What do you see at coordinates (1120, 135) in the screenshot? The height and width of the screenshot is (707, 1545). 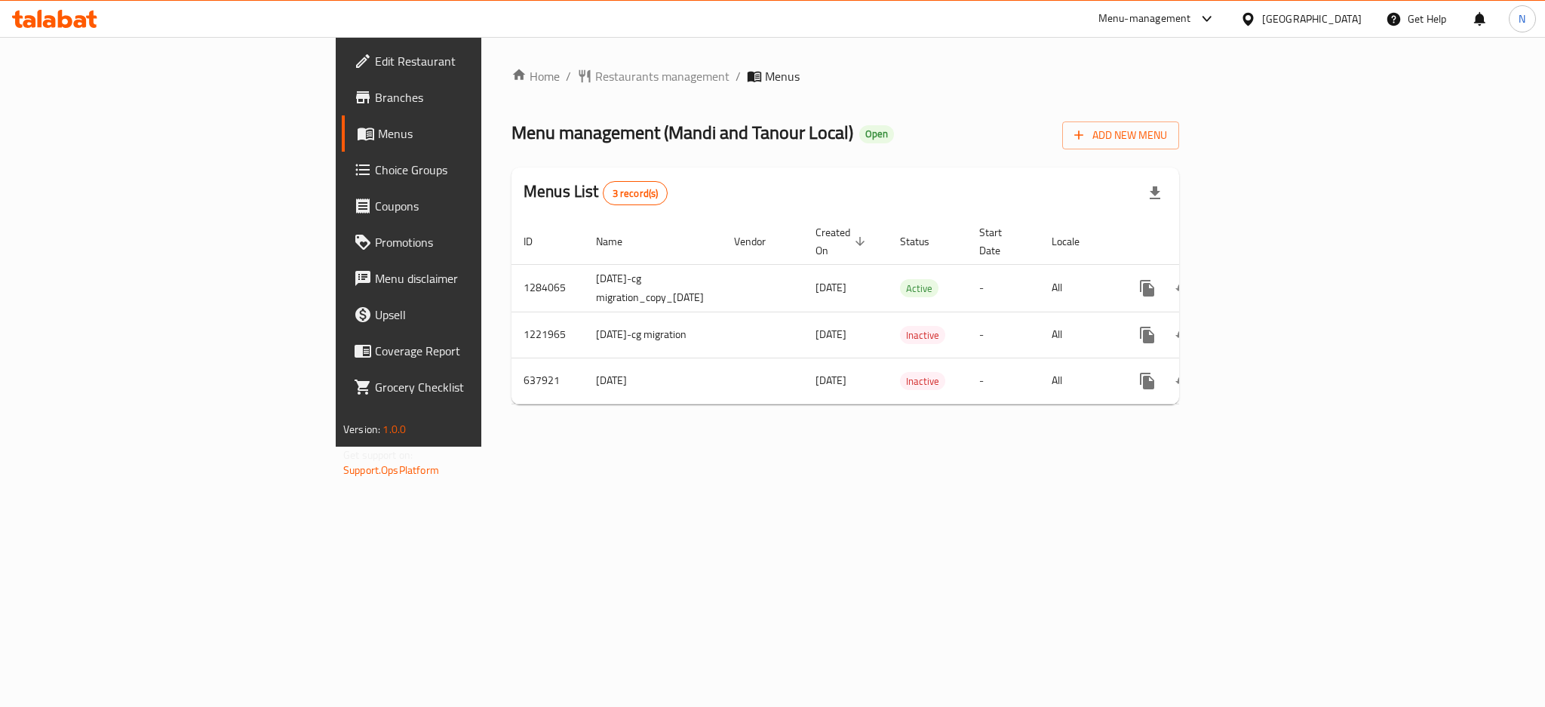 I see `span: Add New Menu` at bounding box center [1120, 135].